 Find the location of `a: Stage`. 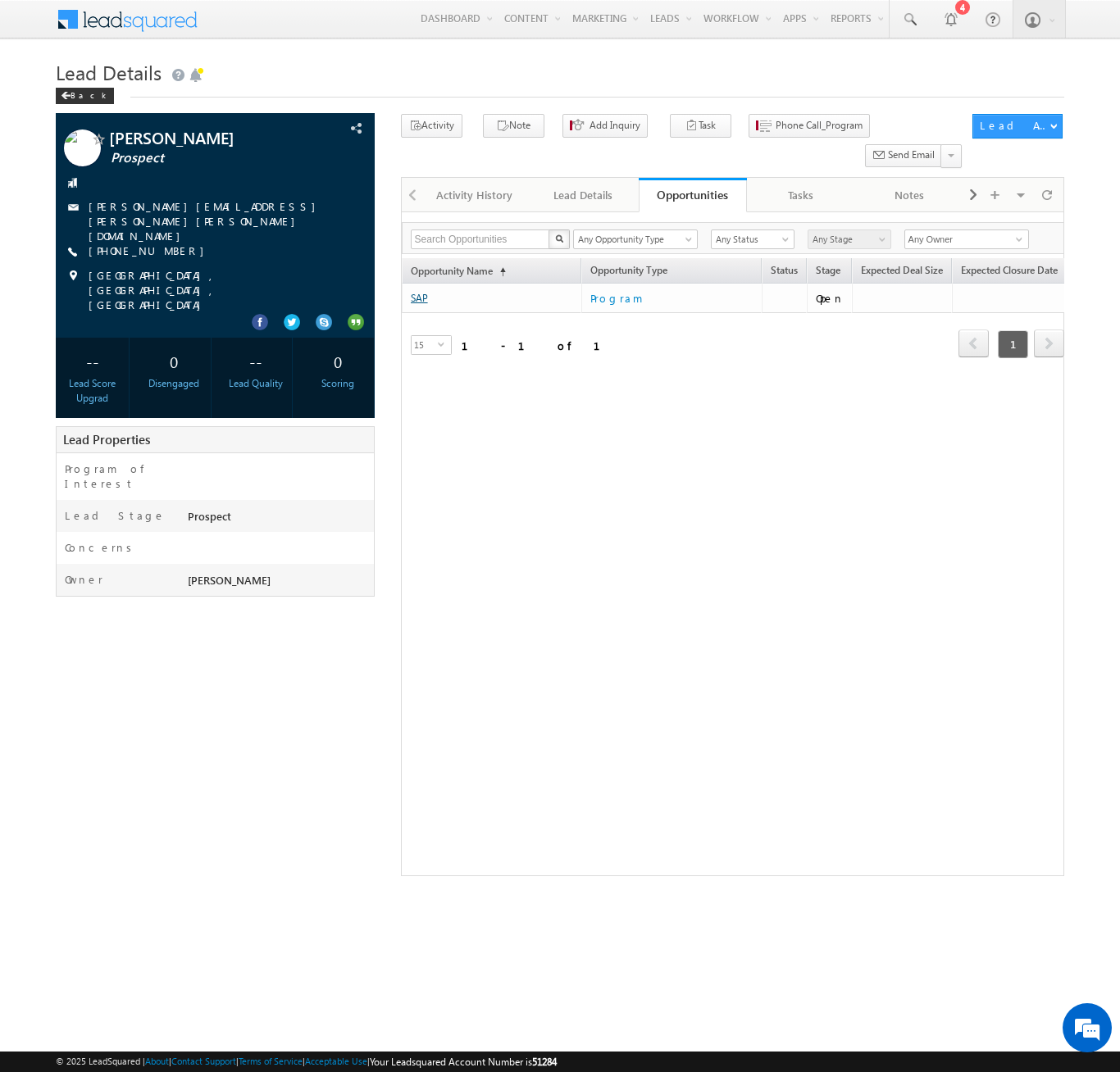

a: Stage is located at coordinates (828, 272).